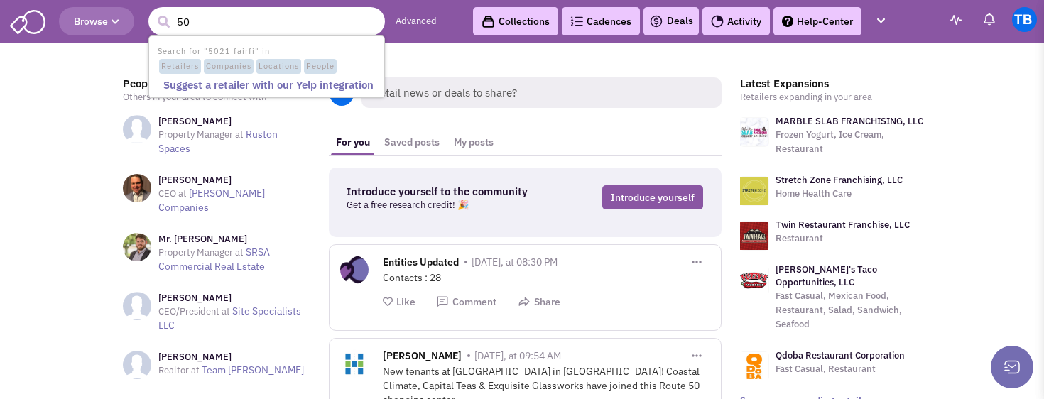 Image resolution: width=1044 pixels, height=399 pixels. What do you see at coordinates (214, 259) in the screenshot?
I see `a: SRSA Commercial Real Estate` at bounding box center [214, 259].